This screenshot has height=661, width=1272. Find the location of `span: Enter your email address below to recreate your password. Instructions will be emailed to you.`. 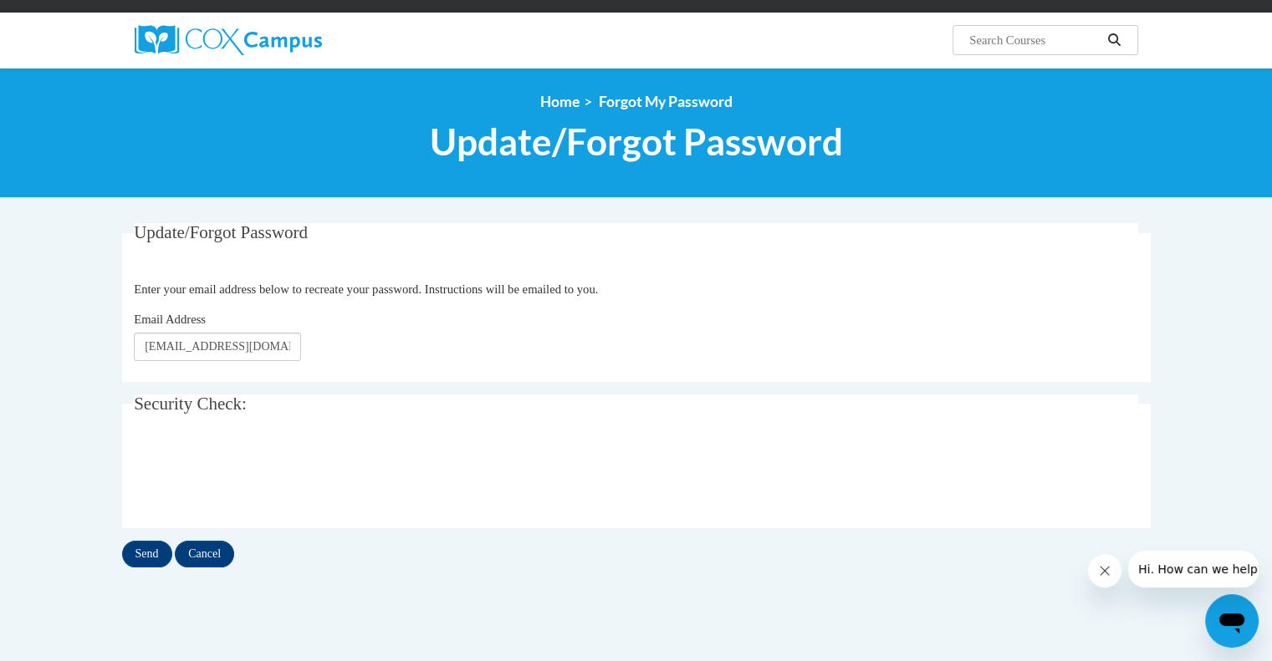

span: Enter your email address below to recreate your password. Instructions will be emailed to you. is located at coordinates (365, 289).